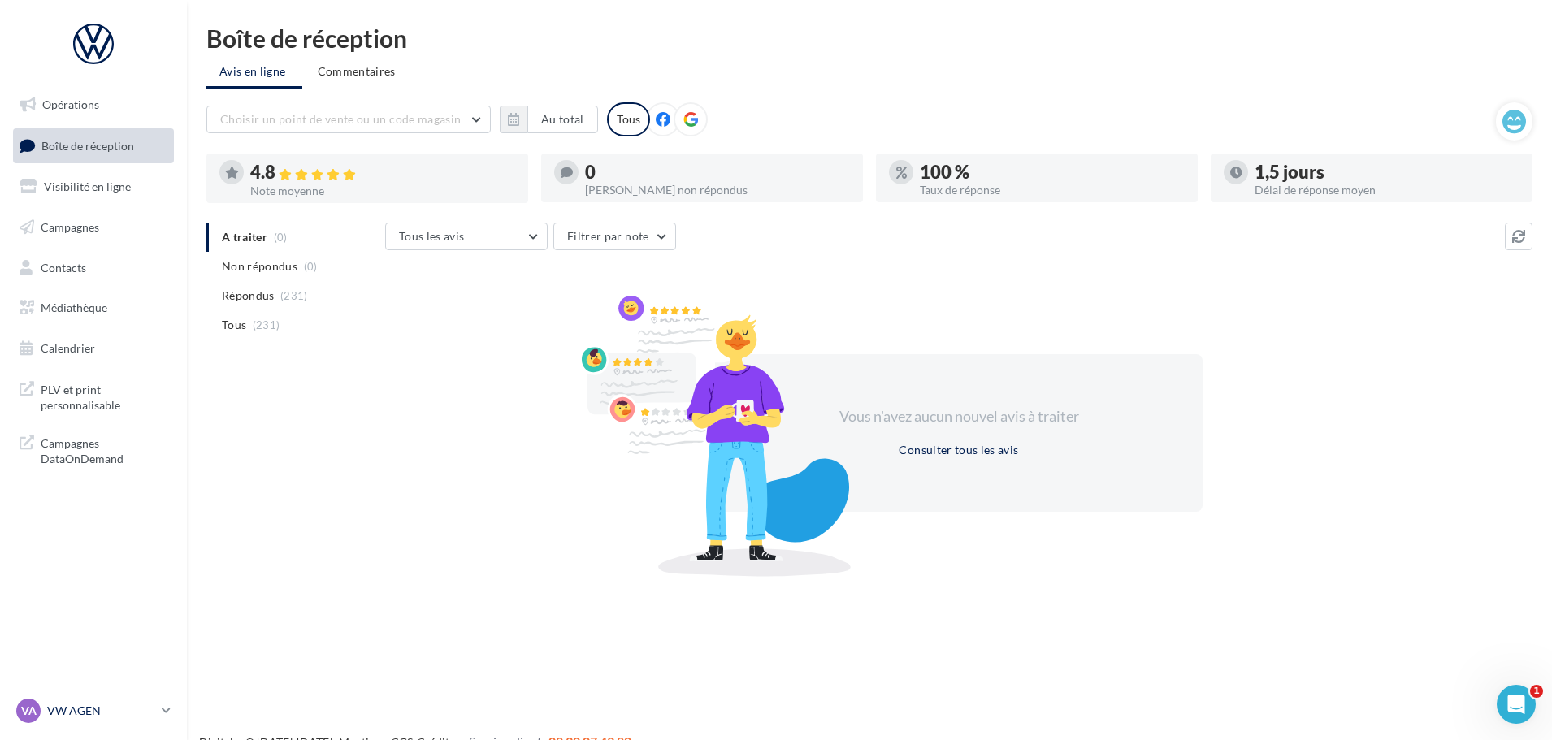 This screenshot has height=740, width=1552. What do you see at coordinates (28, 711) in the screenshot?
I see `span: VA` at bounding box center [28, 711].